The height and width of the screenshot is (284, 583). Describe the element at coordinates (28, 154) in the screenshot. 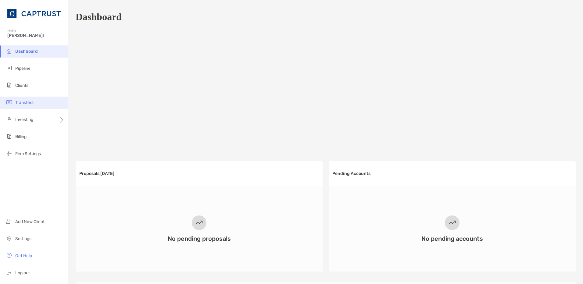

I see `span: Firm Settings` at that location.